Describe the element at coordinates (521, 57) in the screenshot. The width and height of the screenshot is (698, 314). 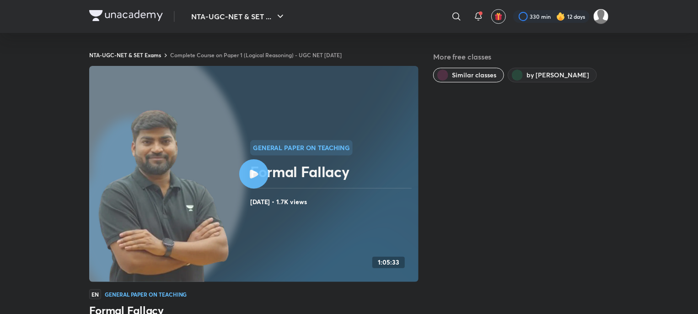
I see `h5: More free classes` at that location.